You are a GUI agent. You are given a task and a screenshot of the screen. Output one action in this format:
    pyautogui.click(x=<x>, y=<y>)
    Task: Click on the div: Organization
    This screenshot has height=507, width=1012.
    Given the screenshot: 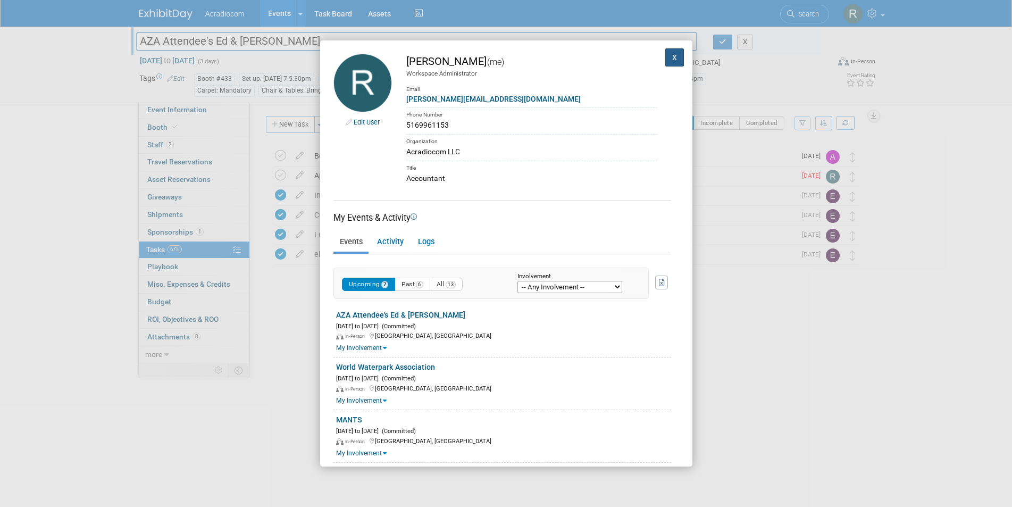 What is the action you would take?
    pyautogui.click(x=532, y=140)
    